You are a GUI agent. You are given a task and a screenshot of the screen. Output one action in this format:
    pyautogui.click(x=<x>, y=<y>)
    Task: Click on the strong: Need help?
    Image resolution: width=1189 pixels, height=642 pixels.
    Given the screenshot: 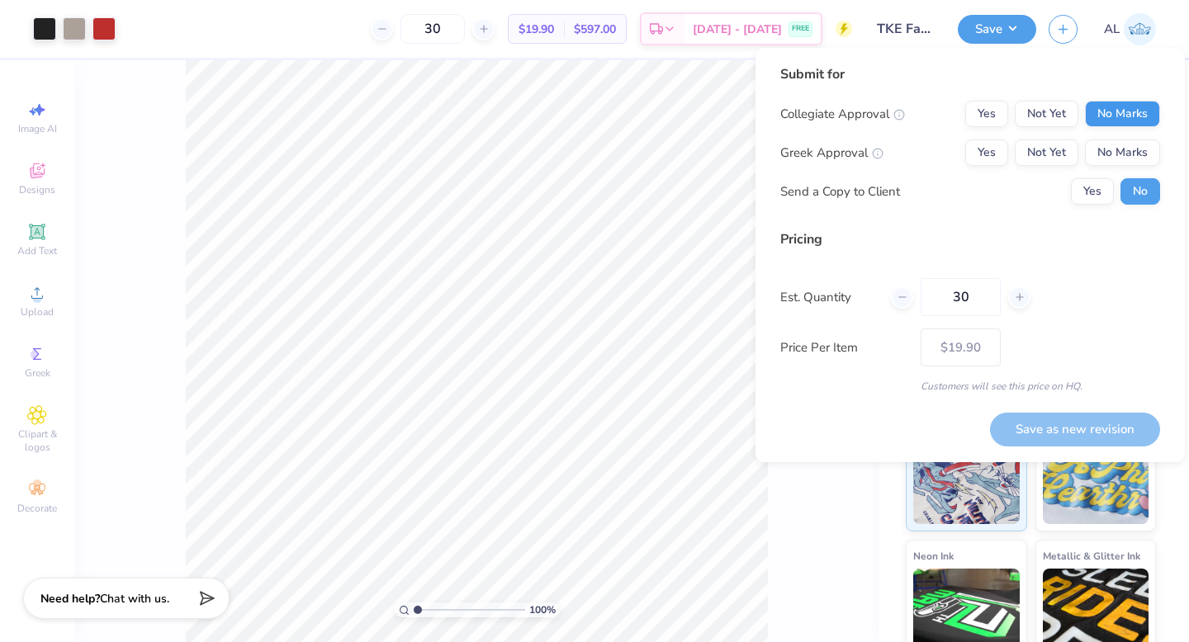 What is the action you would take?
    pyautogui.click(x=70, y=599)
    